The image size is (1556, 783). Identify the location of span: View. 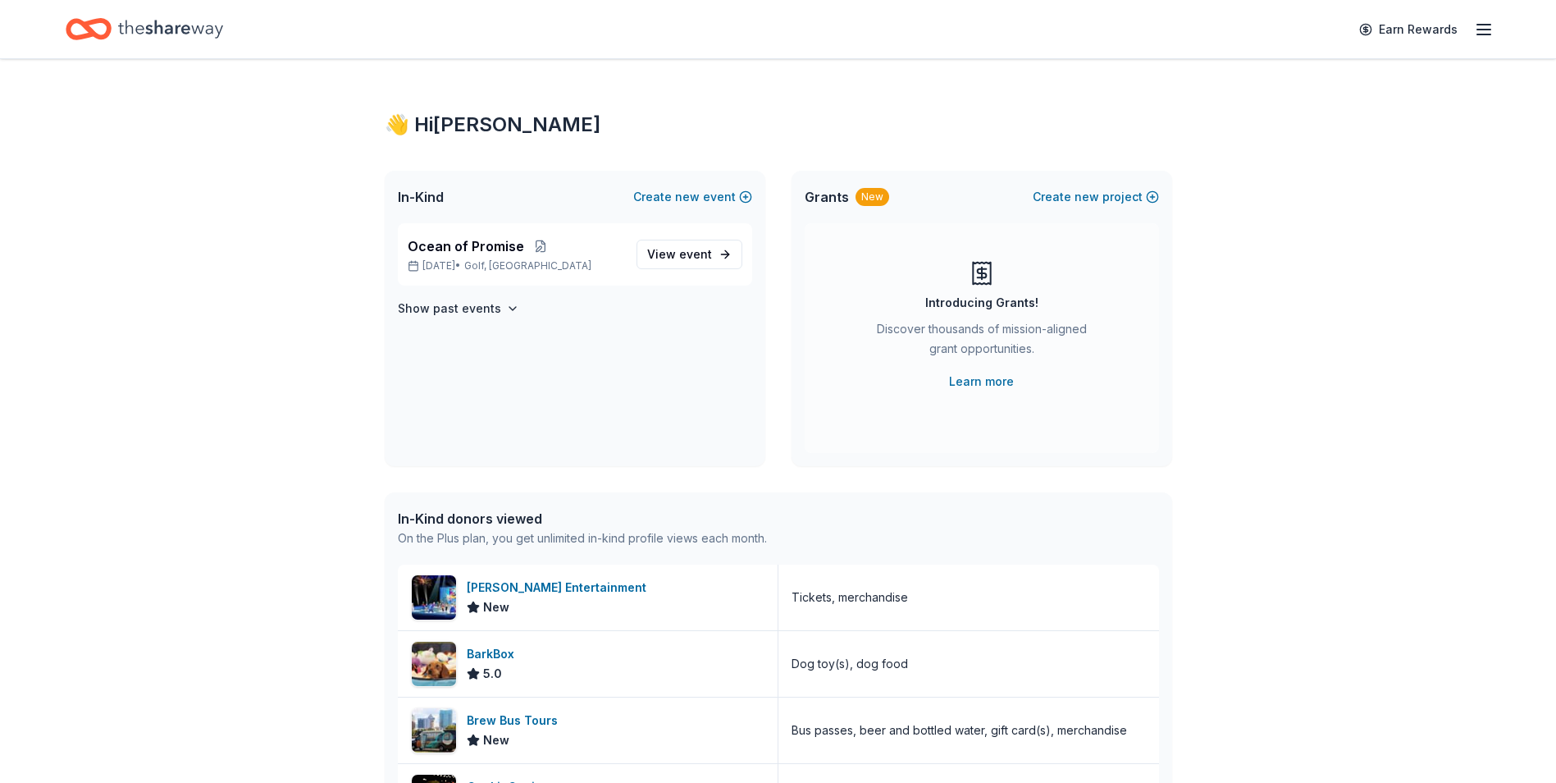
(679, 254).